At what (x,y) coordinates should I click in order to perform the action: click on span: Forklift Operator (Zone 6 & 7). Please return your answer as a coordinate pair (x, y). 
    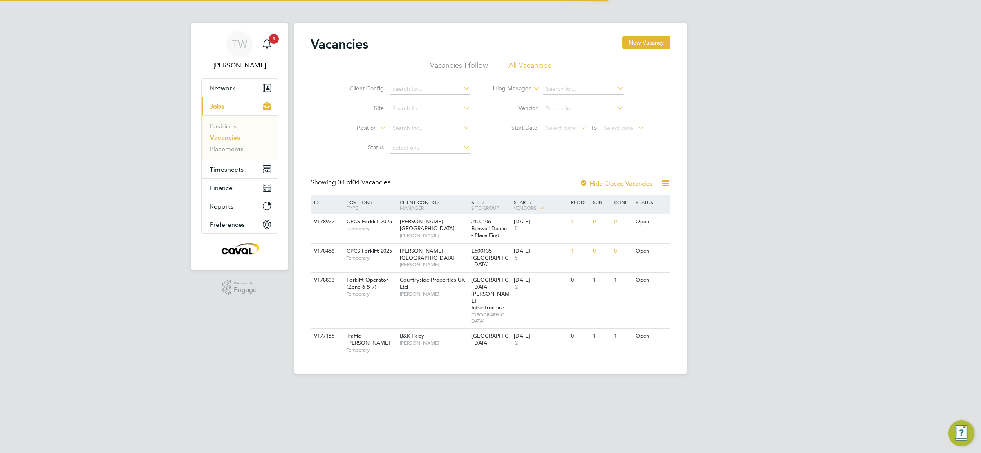
    Looking at the image, I should click on (368, 283).